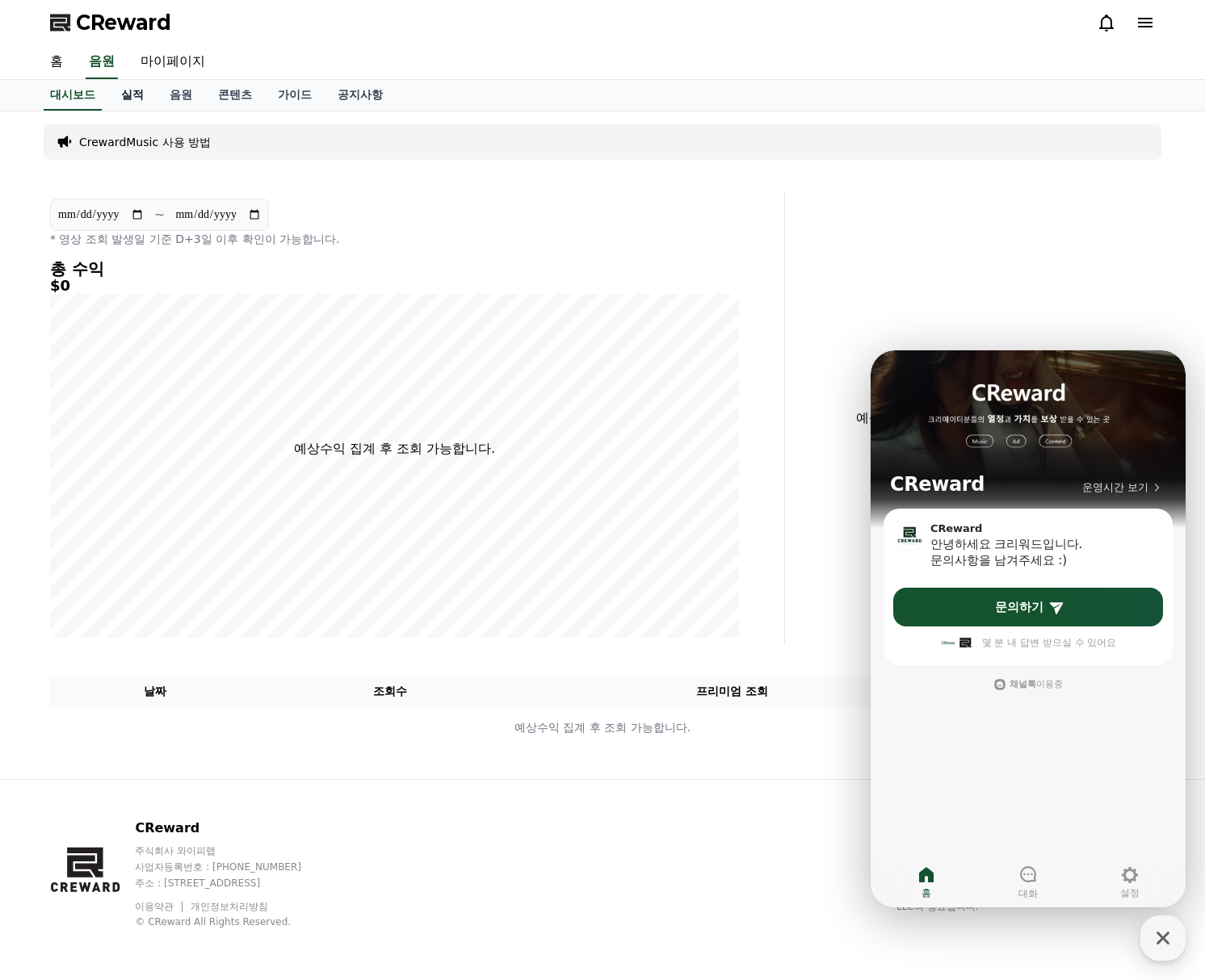 The width and height of the screenshot is (1205, 980). Describe the element at coordinates (179, 293) in the screenshot. I see `span: 몇 분 내 답변 받으실 수 있어요` at that location.